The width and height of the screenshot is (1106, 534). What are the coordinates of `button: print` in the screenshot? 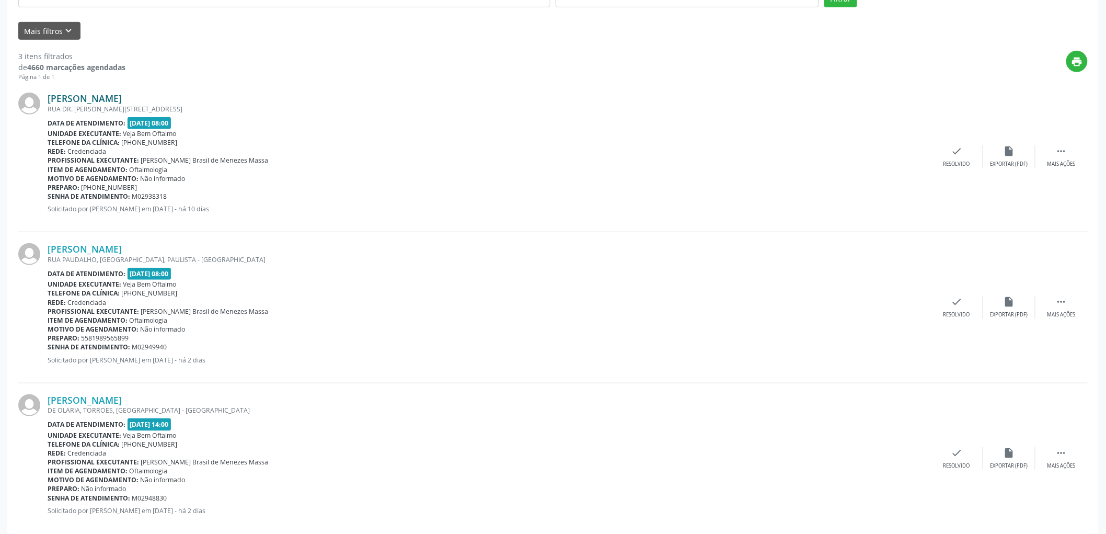 It's located at (1076, 61).